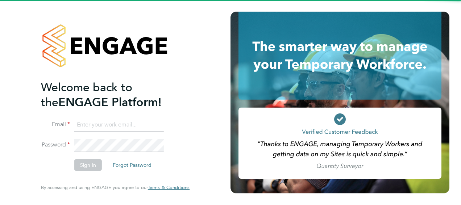  What do you see at coordinates (88, 165) in the screenshot?
I see `button: Sign In` at bounding box center [88, 165].